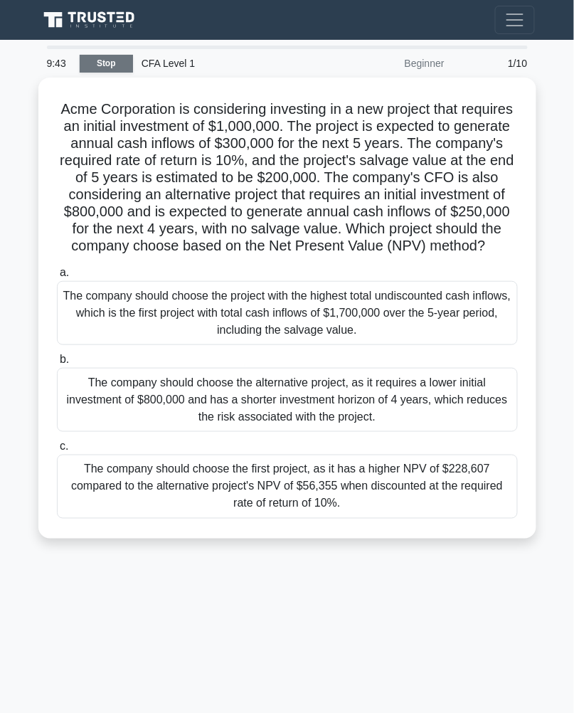 Image resolution: width=574 pixels, height=713 pixels. What do you see at coordinates (494, 63) in the screenshot?
I see `div: 1/10` at bounding box center [494, 63].